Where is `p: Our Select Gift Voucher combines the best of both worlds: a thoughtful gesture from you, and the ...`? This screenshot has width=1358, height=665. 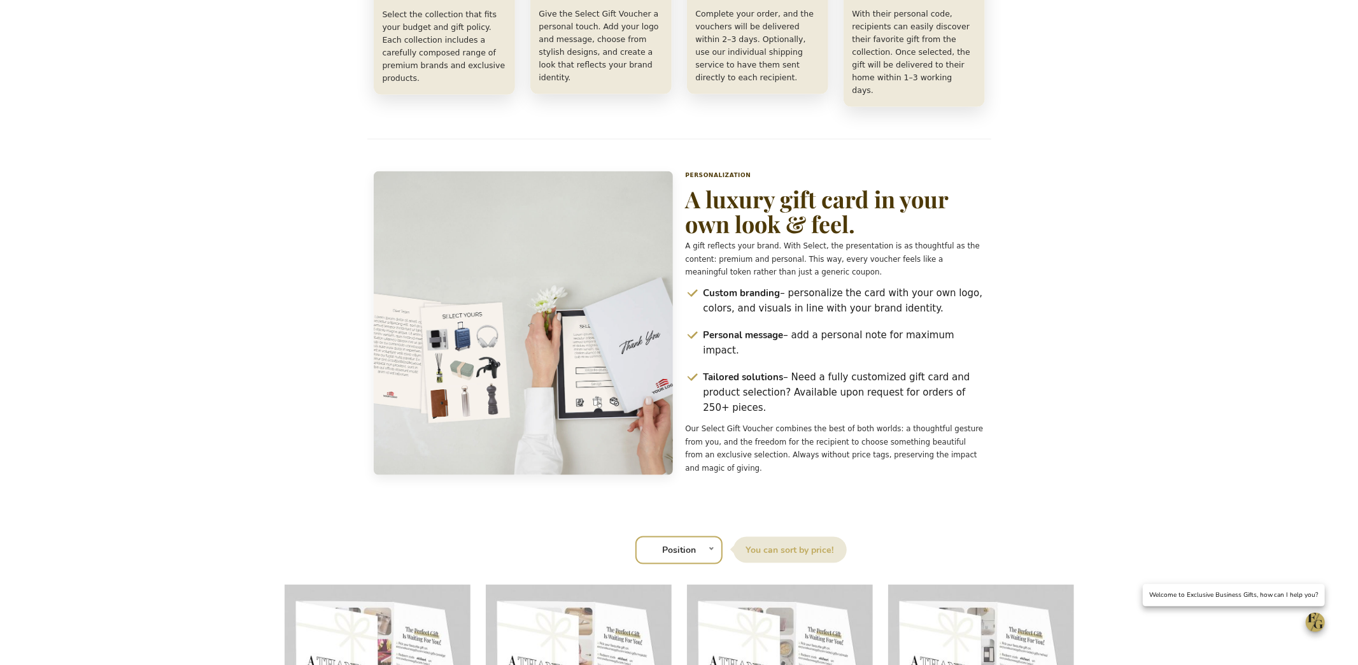 p: Our Select Gift Voucher combines the best of both worlds: a thoughtful gesture from you, and the ... is located at coordinates (835, 448).